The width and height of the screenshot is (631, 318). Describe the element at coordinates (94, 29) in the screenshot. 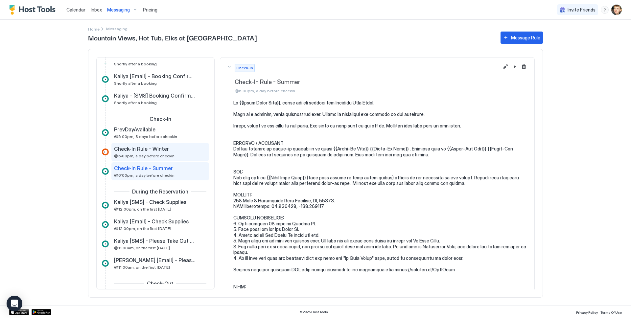

I see `a: Home` at that location.